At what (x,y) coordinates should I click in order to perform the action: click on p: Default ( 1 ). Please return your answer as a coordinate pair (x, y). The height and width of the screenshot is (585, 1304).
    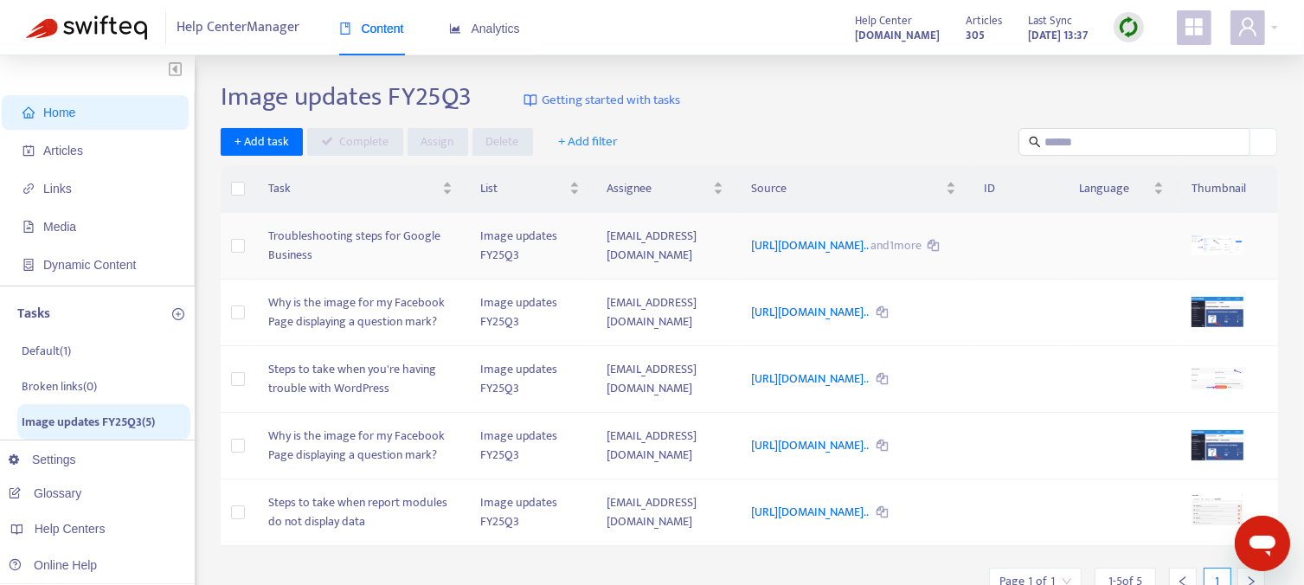
    Looking at the image, I should click on (46, 350).